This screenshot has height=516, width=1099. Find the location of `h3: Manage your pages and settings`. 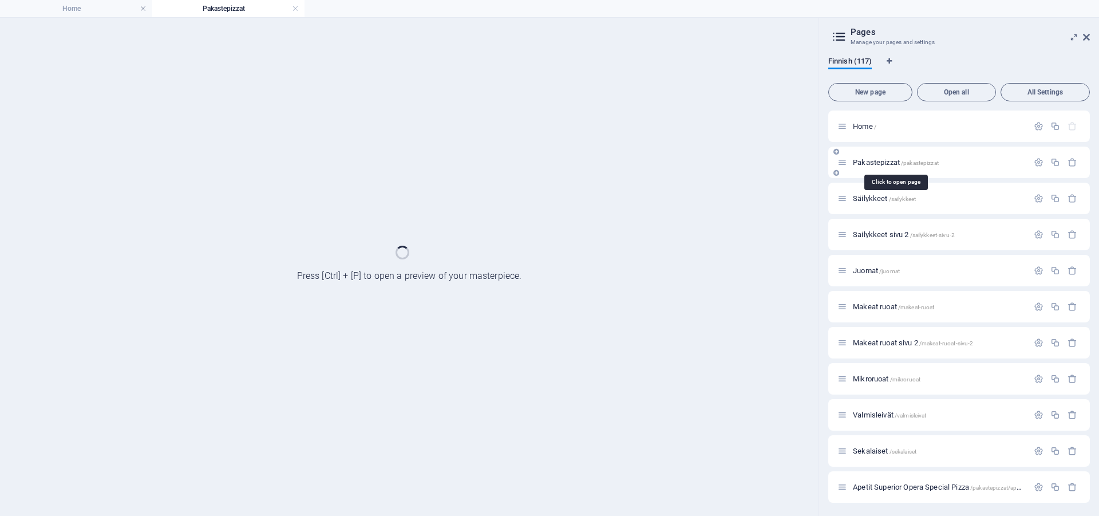

h3: Manage your pages and settings is located at coordinates (959, 42).